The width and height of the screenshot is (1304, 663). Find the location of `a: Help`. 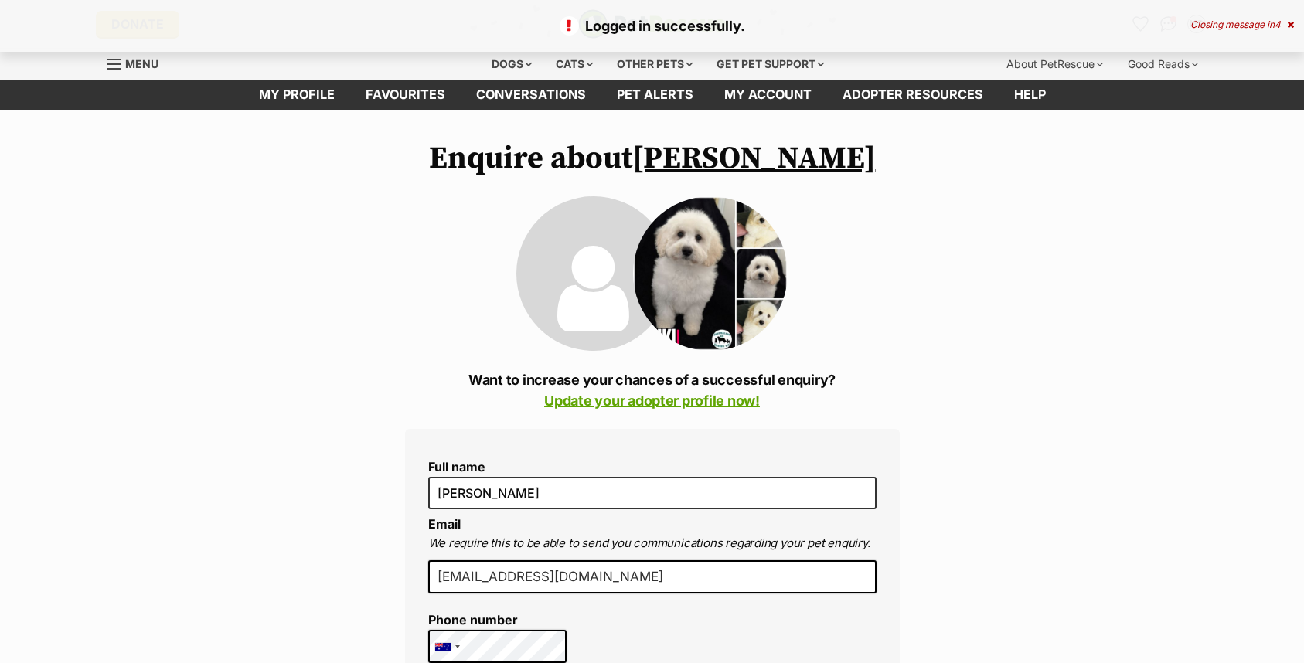

a: Help is located at coordinates (1030, 94).